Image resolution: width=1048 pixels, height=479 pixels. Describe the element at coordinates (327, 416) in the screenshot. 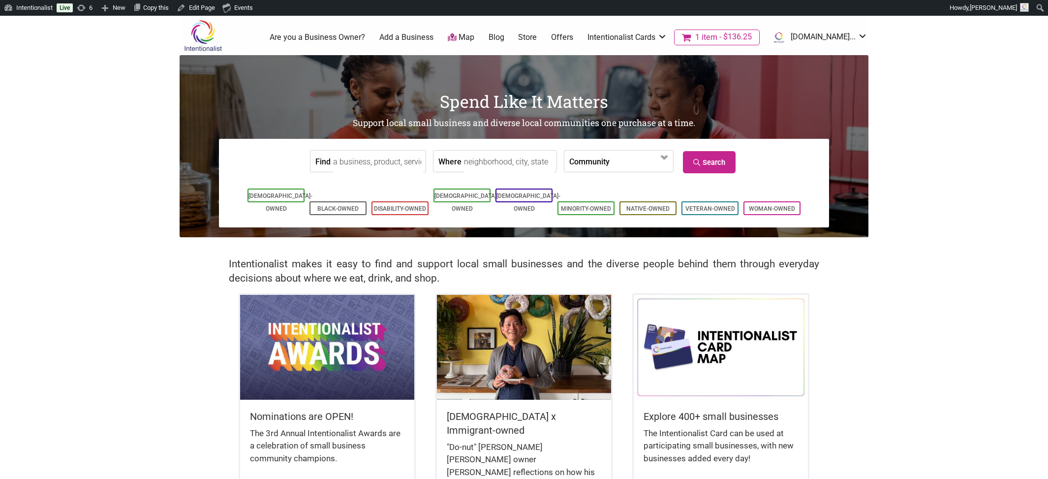

I see `h5: Nominations are OPEN!` at that location.